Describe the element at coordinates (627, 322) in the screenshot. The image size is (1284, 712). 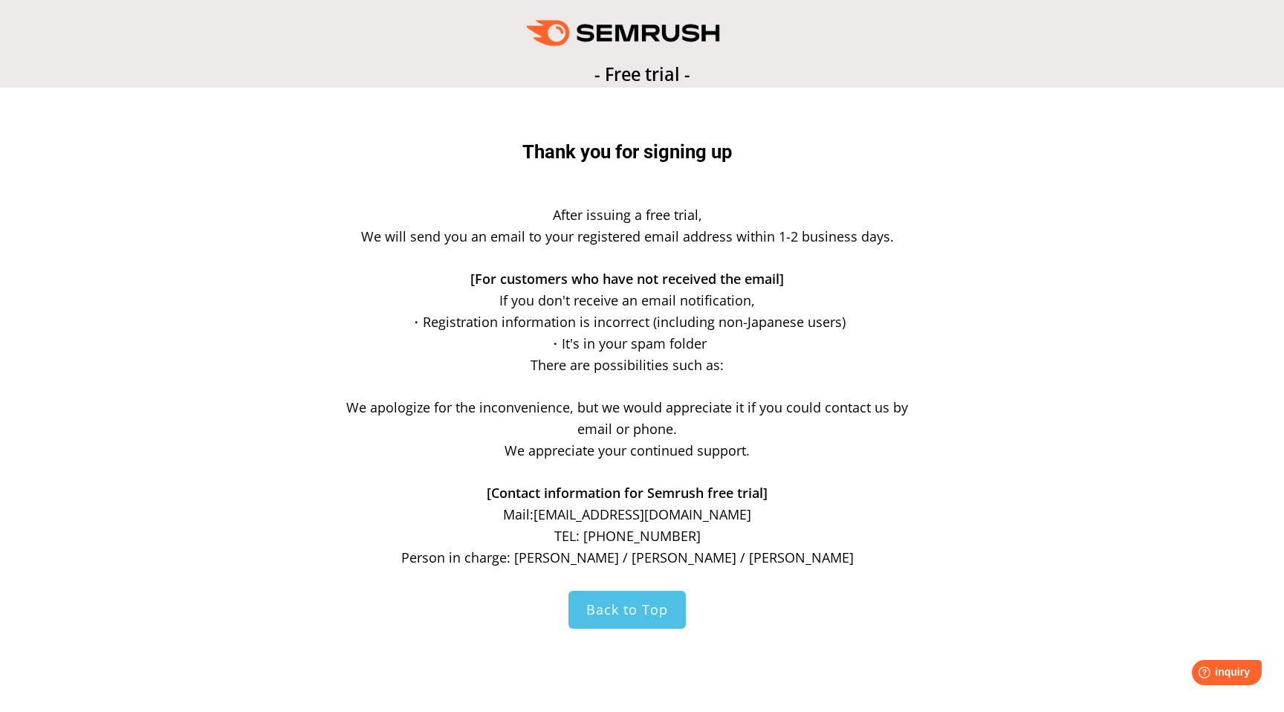
I see `font: ・Registration information is incorrect (including non-Japanese users)` at that location.